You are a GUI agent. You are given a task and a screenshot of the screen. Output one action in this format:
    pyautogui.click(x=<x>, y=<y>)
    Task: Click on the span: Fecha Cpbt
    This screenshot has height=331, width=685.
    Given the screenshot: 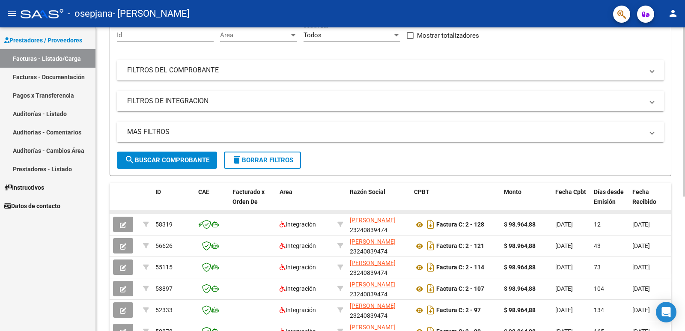 What is the action you would take?
    pyautogui.click(x=571, y=192)
    